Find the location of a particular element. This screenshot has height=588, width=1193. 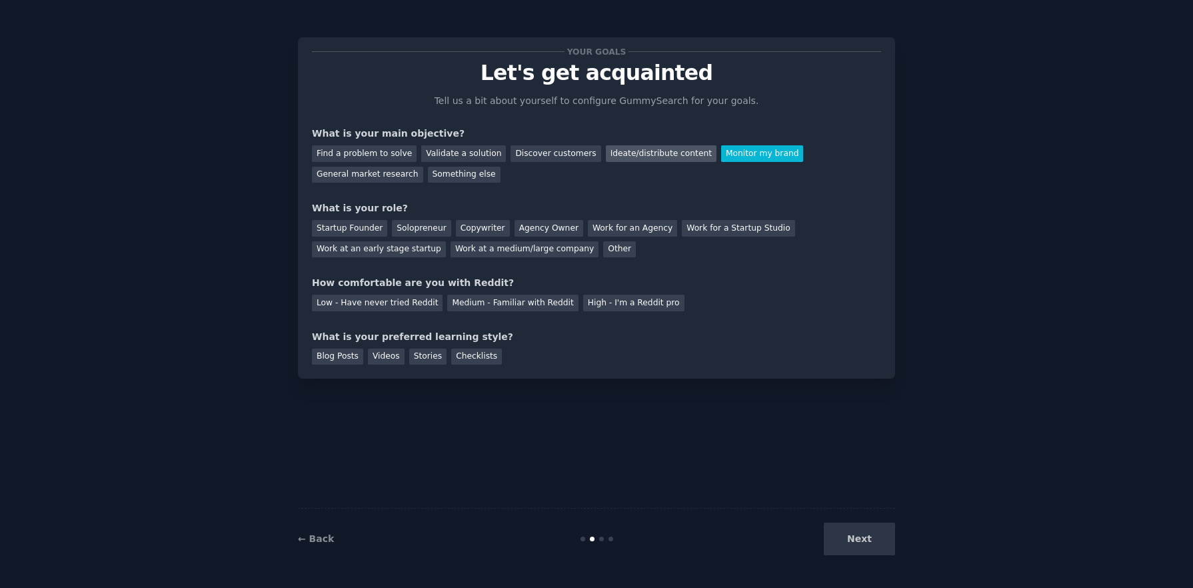

div: Videos is located at coordinates (386, 357).